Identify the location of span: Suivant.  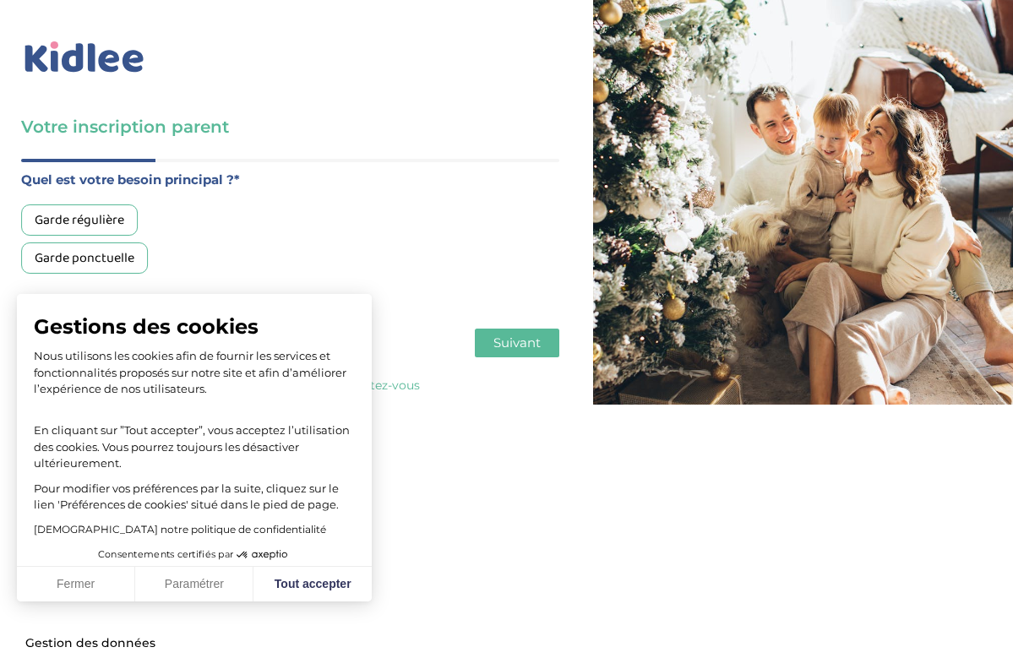
(517, 342).